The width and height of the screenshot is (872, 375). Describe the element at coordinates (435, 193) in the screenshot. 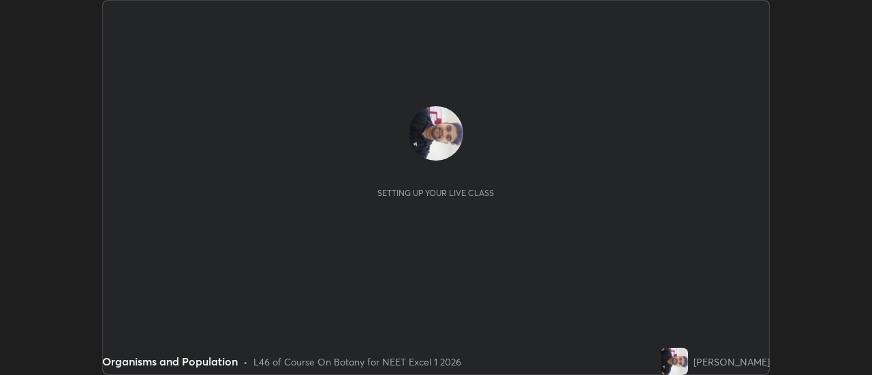

I see `div: Setting up your live class` at that location.